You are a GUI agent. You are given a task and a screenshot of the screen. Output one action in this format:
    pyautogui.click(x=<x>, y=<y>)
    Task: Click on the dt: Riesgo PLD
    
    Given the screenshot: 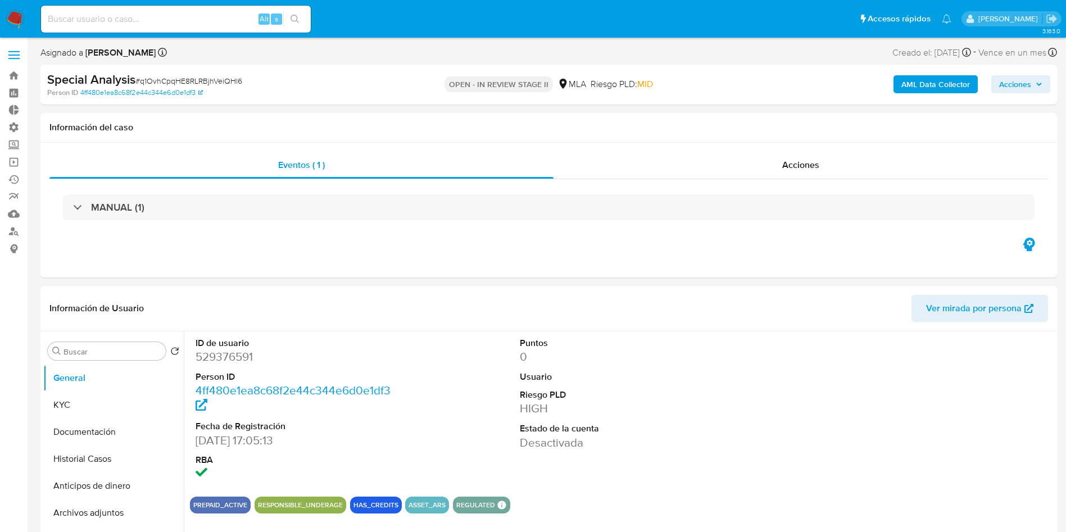 What is the action you would take?
    pyautogui.click(x=622, y=395)
    